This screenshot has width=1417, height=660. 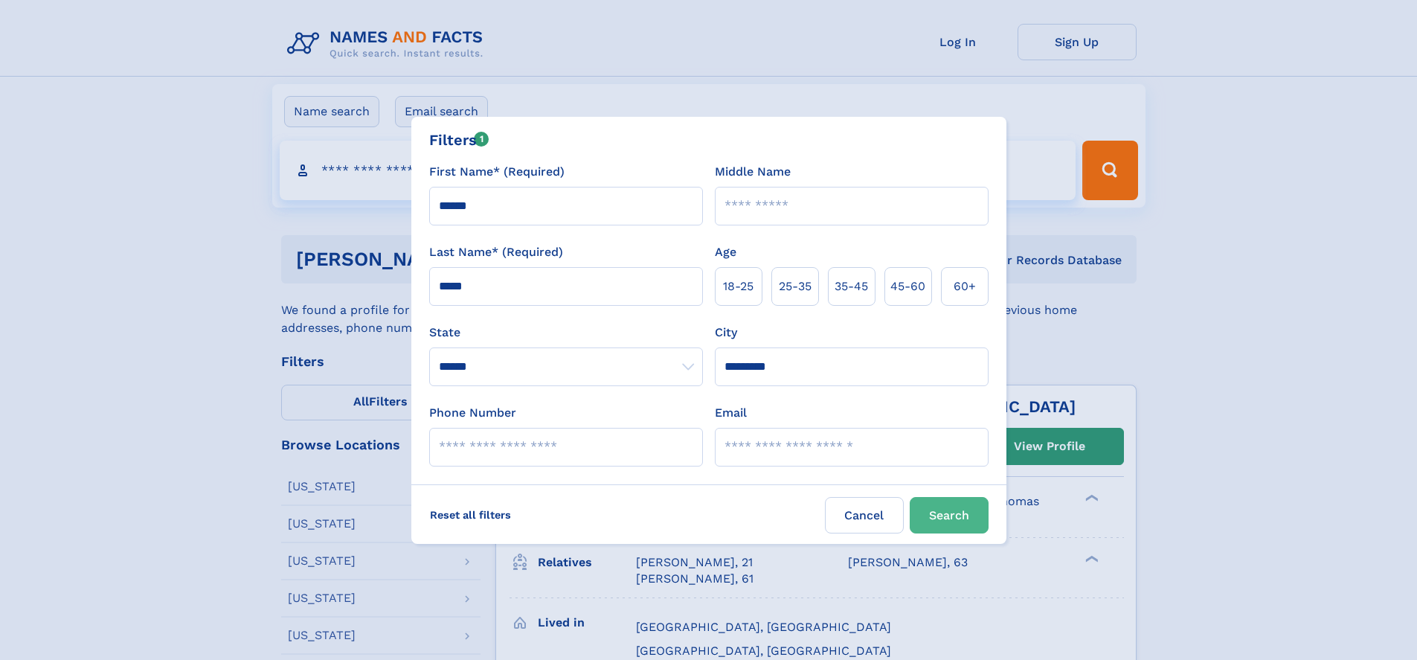 What do you see at coordinates (908, 286) in the screenshot?
I see `span: 45‑60` at bounding box center [908, 286].